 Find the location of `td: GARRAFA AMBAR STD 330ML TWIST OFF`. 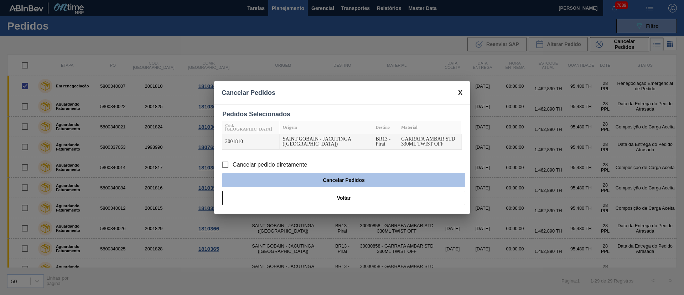

td: GARRAFA AMBAR STD 330ML TWIST OFF is located at coordinates (430, 141).